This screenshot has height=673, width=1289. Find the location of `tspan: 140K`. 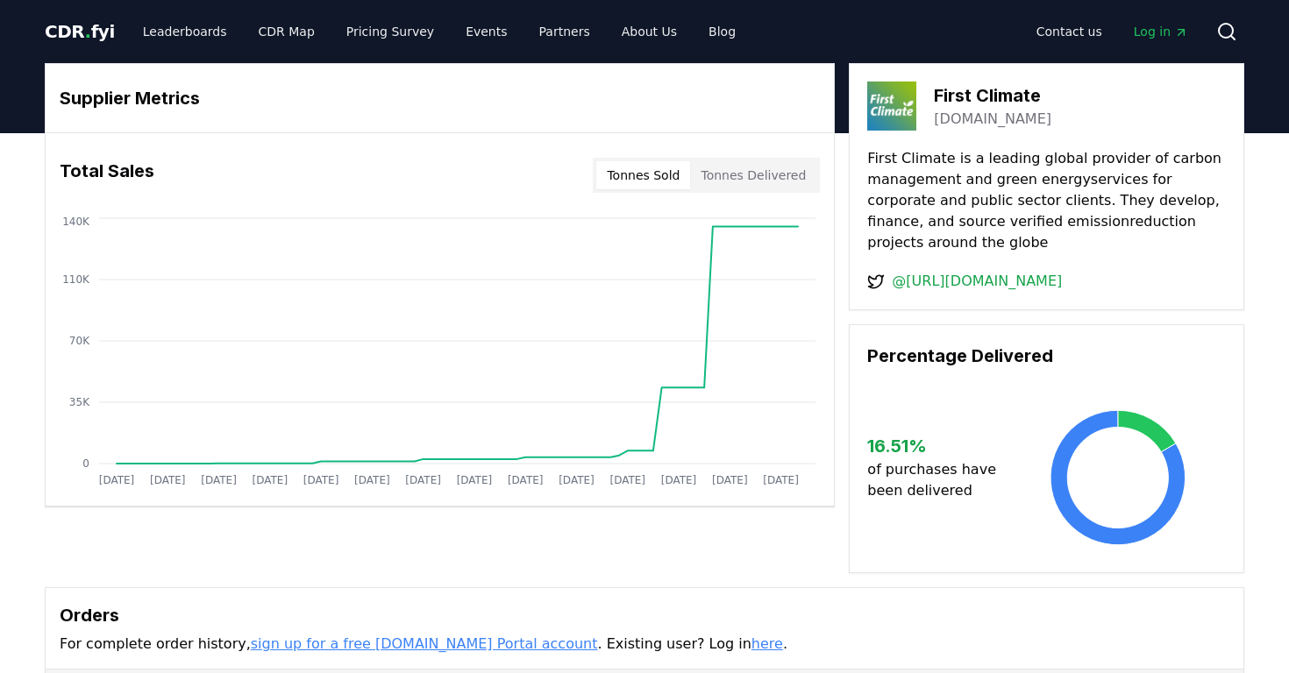

tspan: 140K is located at coordinates (76, 222).